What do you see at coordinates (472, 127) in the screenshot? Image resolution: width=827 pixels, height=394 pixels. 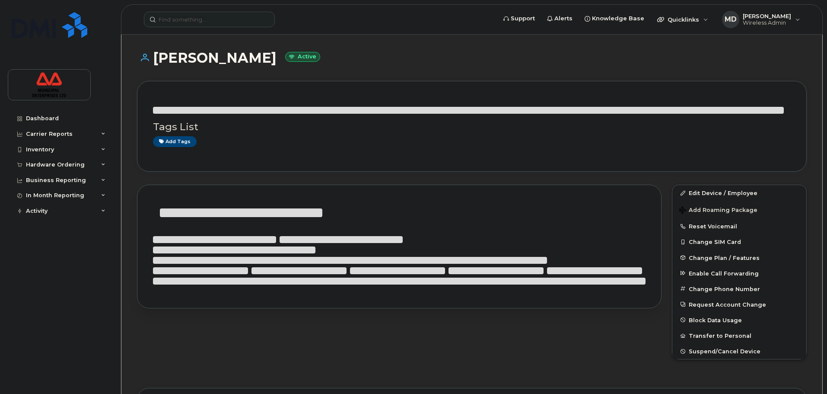 I see `h3: Tags List` at bounding box center [472, 127].